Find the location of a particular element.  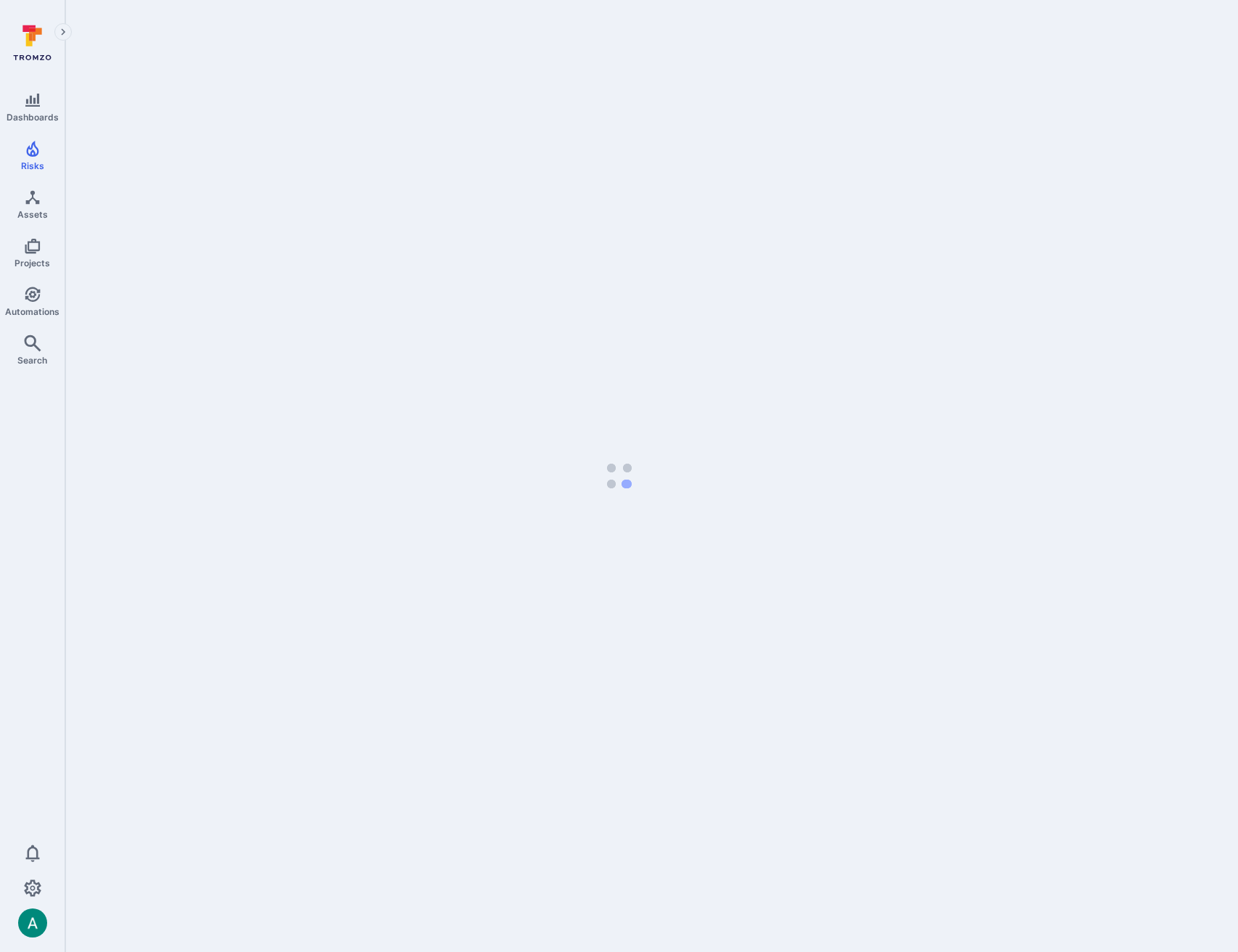

div: Arjan Dehar is located at coordinates (33, 923).